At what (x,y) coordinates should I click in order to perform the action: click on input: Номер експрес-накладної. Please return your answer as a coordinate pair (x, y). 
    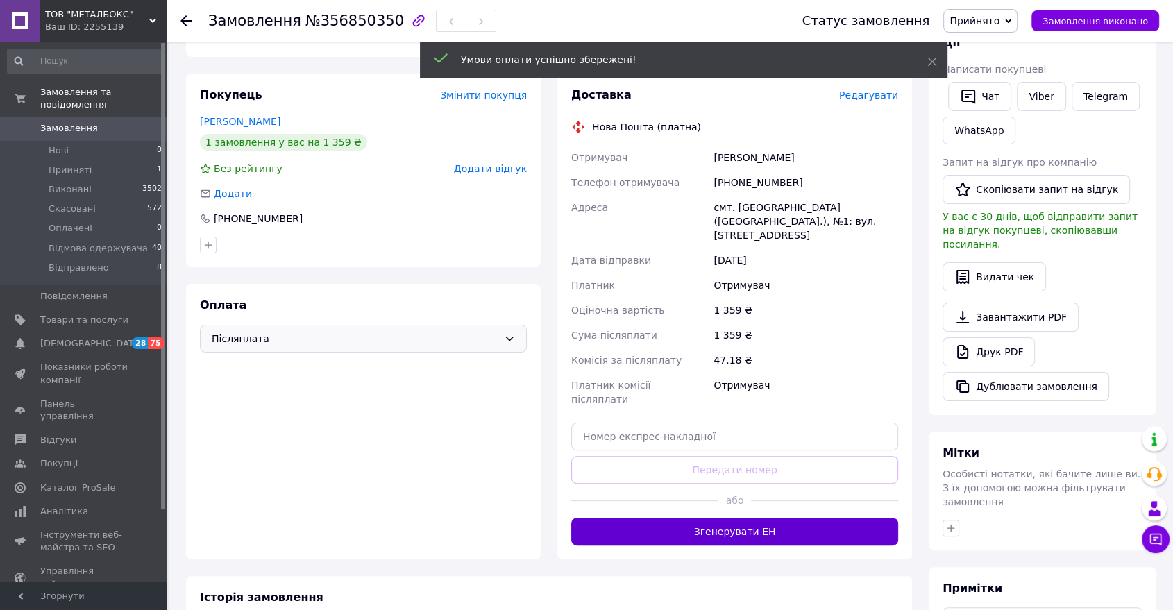
    Looking at the image, I should click on (734, 437).